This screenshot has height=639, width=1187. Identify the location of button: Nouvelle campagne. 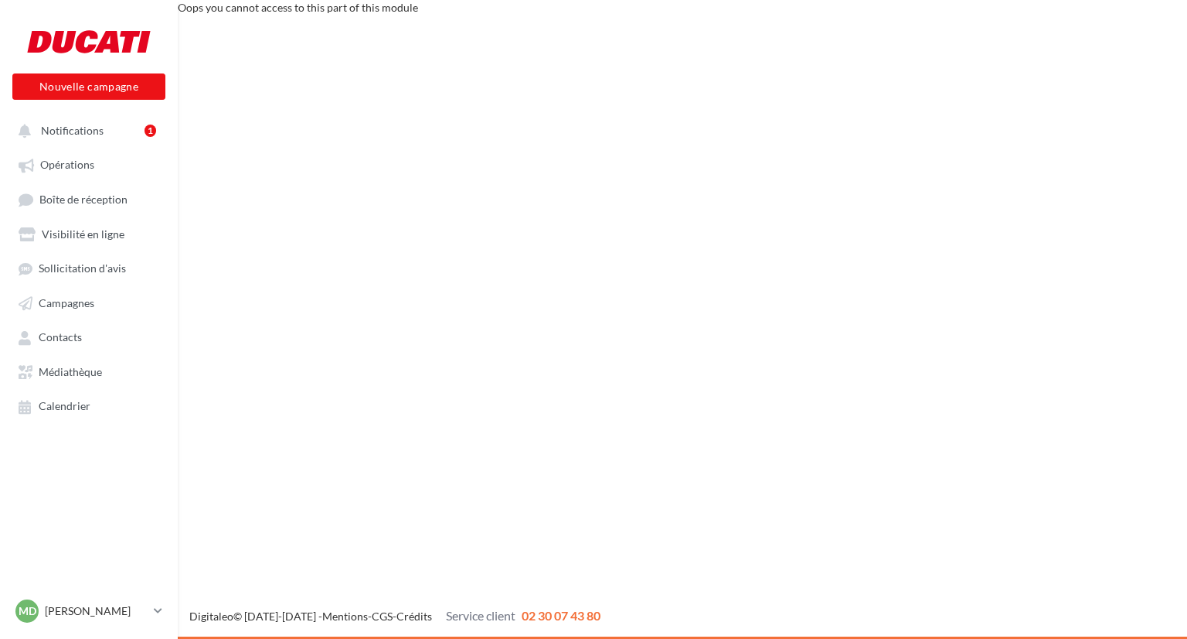
(89, 87).